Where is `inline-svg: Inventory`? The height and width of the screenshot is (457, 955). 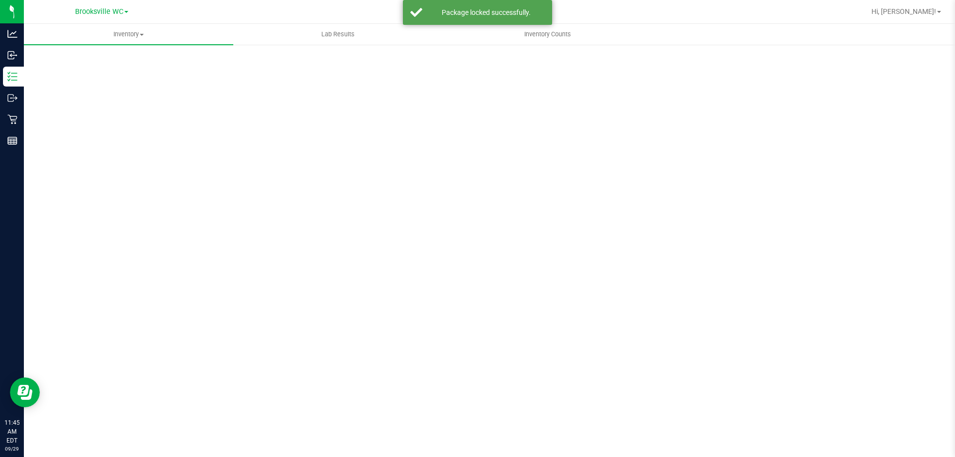
inline-svg: Inventory is located at coordinates (12, 77).